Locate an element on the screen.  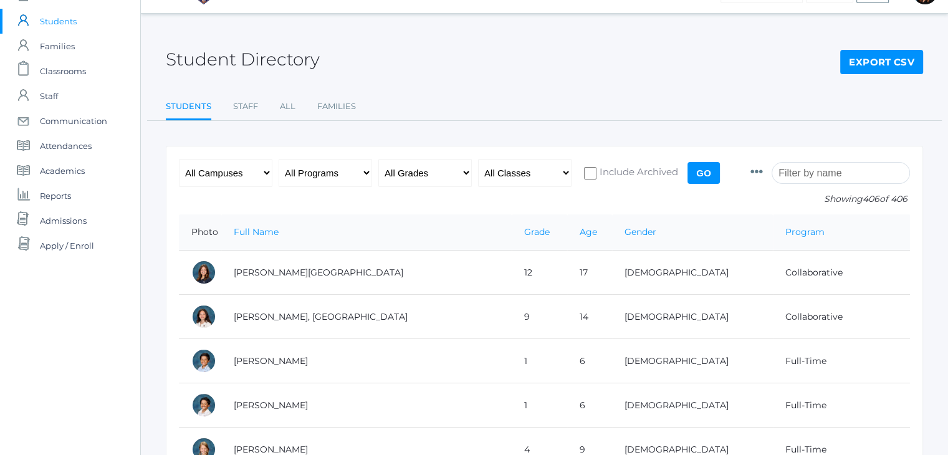
span: Academics is located at coordinates (62, 171).